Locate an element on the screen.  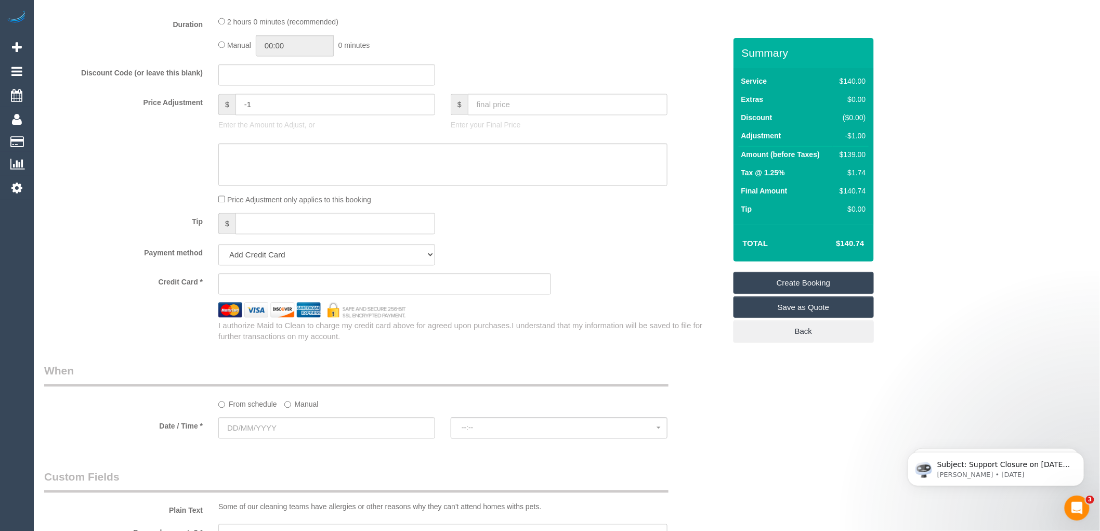
div: $140.74 is located at coordinates (850, 191).